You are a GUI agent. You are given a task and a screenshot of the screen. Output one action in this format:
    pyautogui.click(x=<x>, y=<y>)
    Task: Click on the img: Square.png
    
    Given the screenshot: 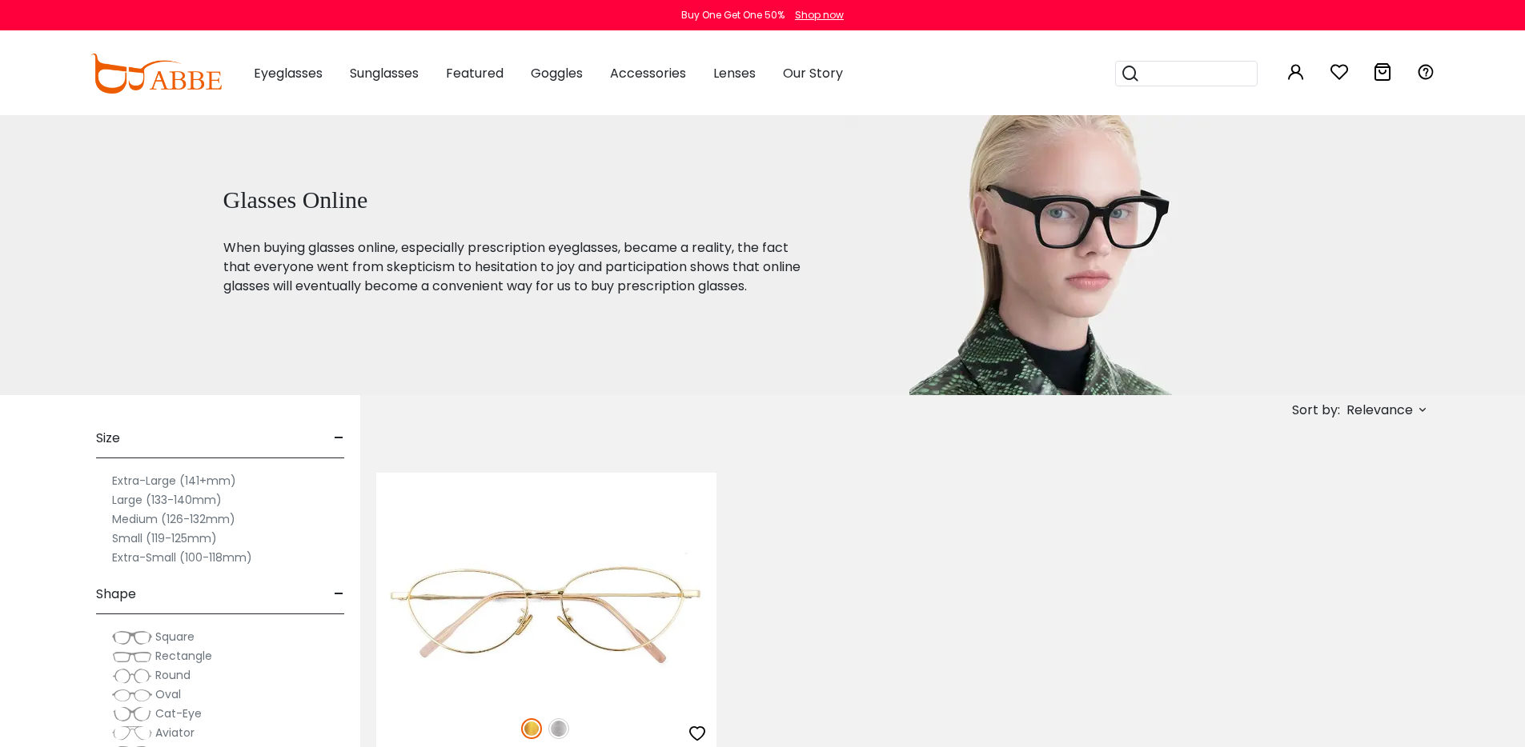 What is the action you would take?
    pyautogui.click(x=132, y=638)
    